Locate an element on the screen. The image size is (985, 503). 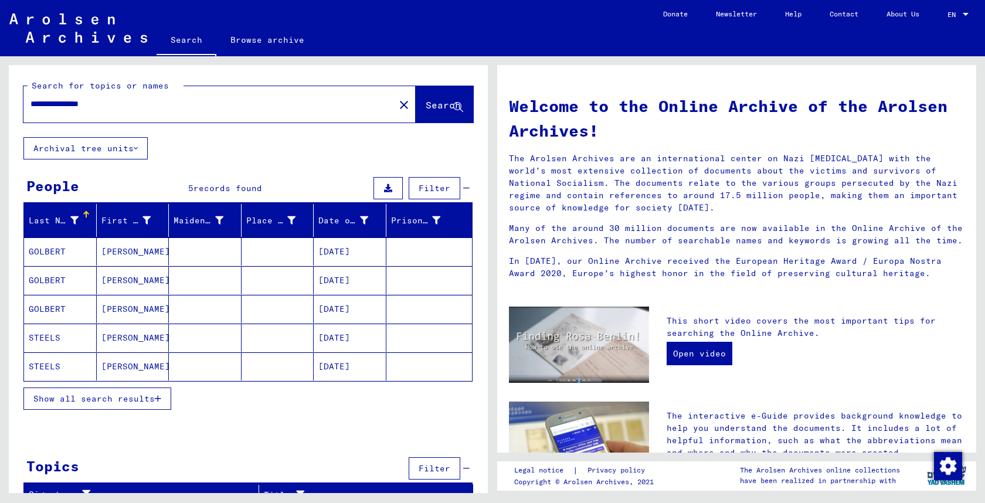
a: Open video is located at coordinates (699, 353).